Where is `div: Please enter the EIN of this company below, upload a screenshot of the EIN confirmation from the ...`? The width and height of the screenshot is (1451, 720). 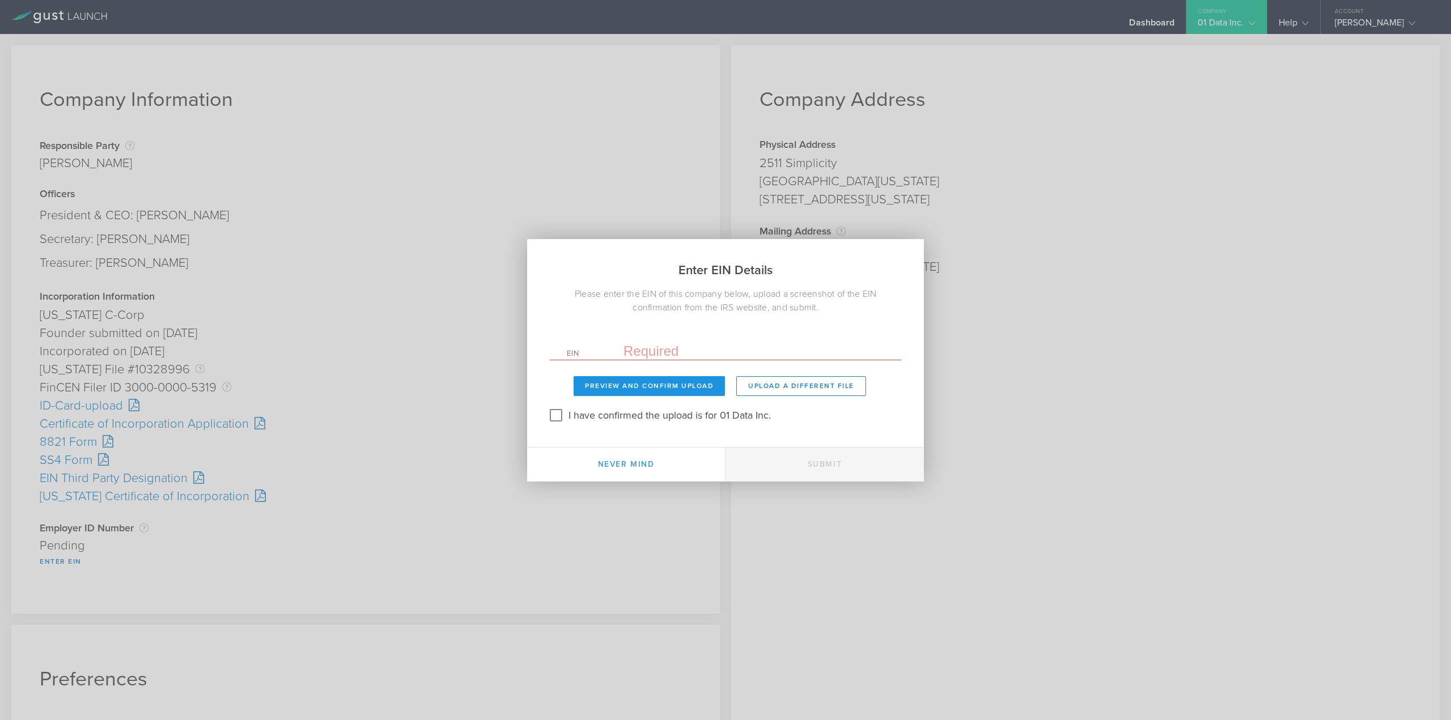 div: Please enter the EIN of this company below, upload a screenshot of the EIN confirmation from the ... is located at coordinates (725, 301).